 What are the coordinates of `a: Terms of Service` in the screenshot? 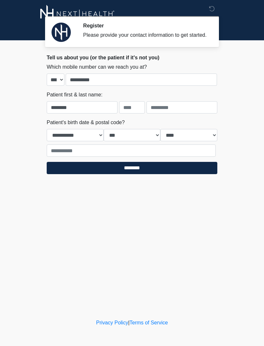 It's located at (149, 322).